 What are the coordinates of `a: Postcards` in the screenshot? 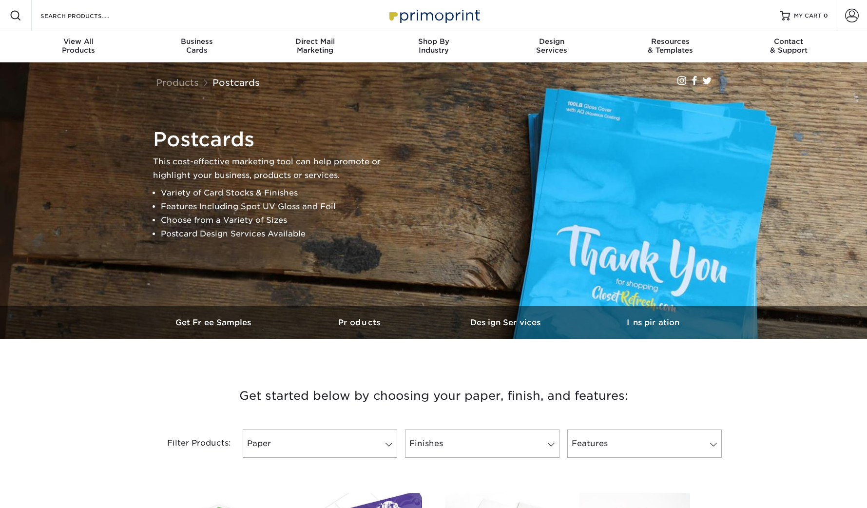 It's located at (236, 82).